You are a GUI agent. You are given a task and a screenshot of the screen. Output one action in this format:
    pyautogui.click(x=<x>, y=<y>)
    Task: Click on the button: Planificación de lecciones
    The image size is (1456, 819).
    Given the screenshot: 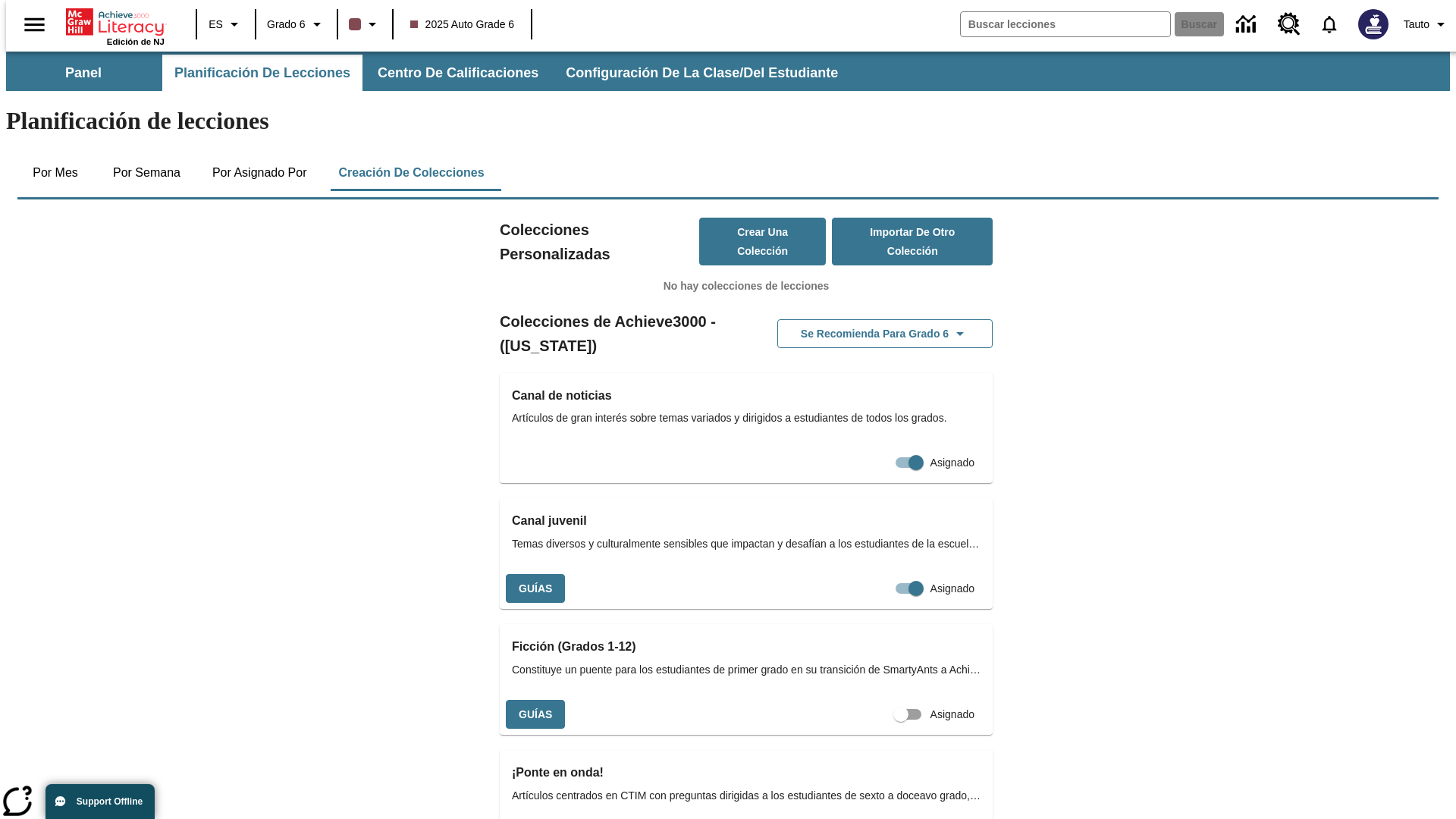 What is the action you would take?
    pyautogui.click(x=262, y=73)
    